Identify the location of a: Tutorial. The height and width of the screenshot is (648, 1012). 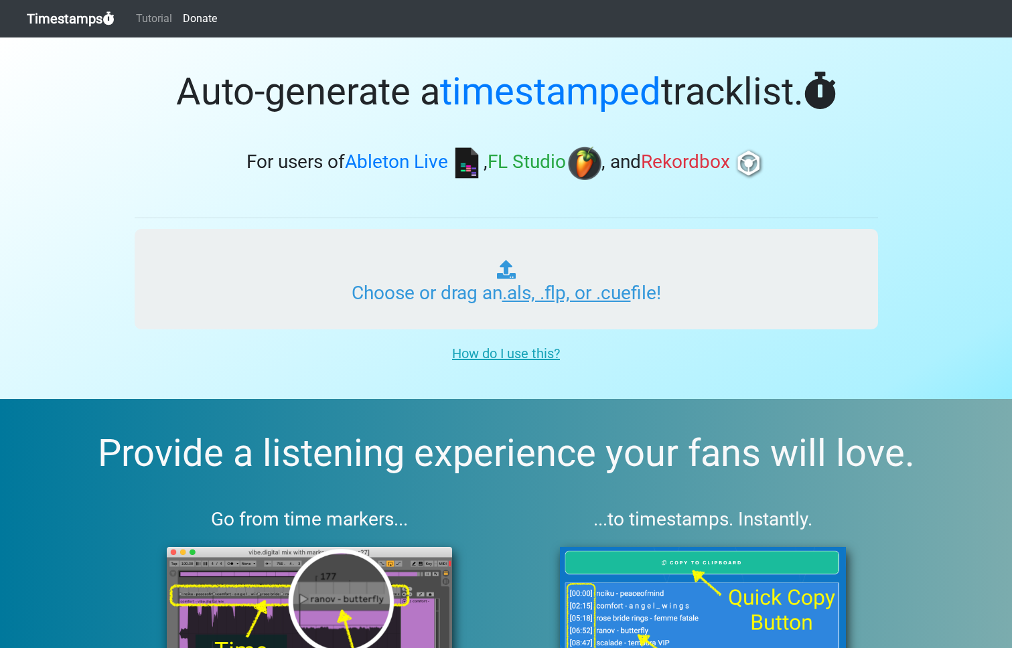
(154, 19).